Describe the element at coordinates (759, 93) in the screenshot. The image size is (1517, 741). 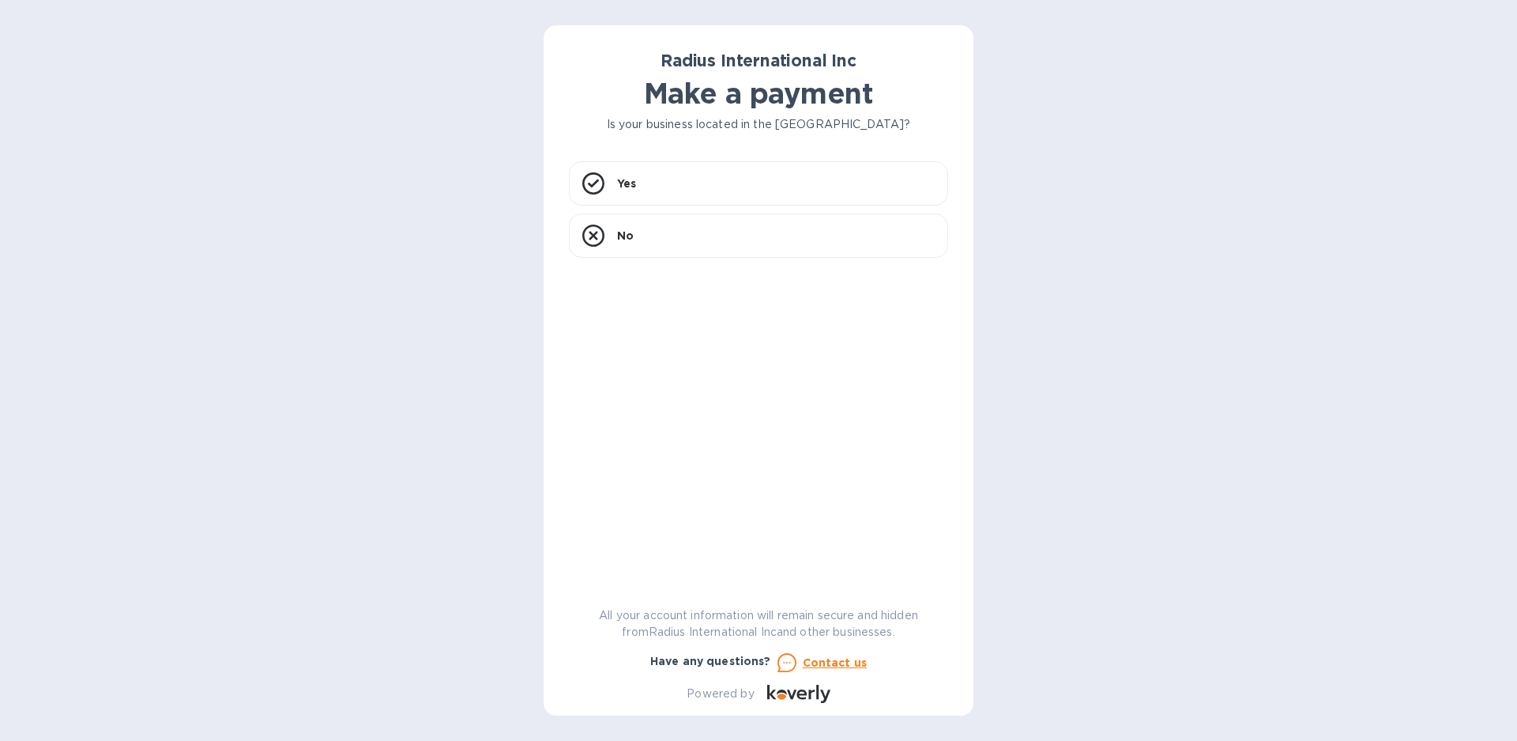
I see `h1: Make a payment` at that location.